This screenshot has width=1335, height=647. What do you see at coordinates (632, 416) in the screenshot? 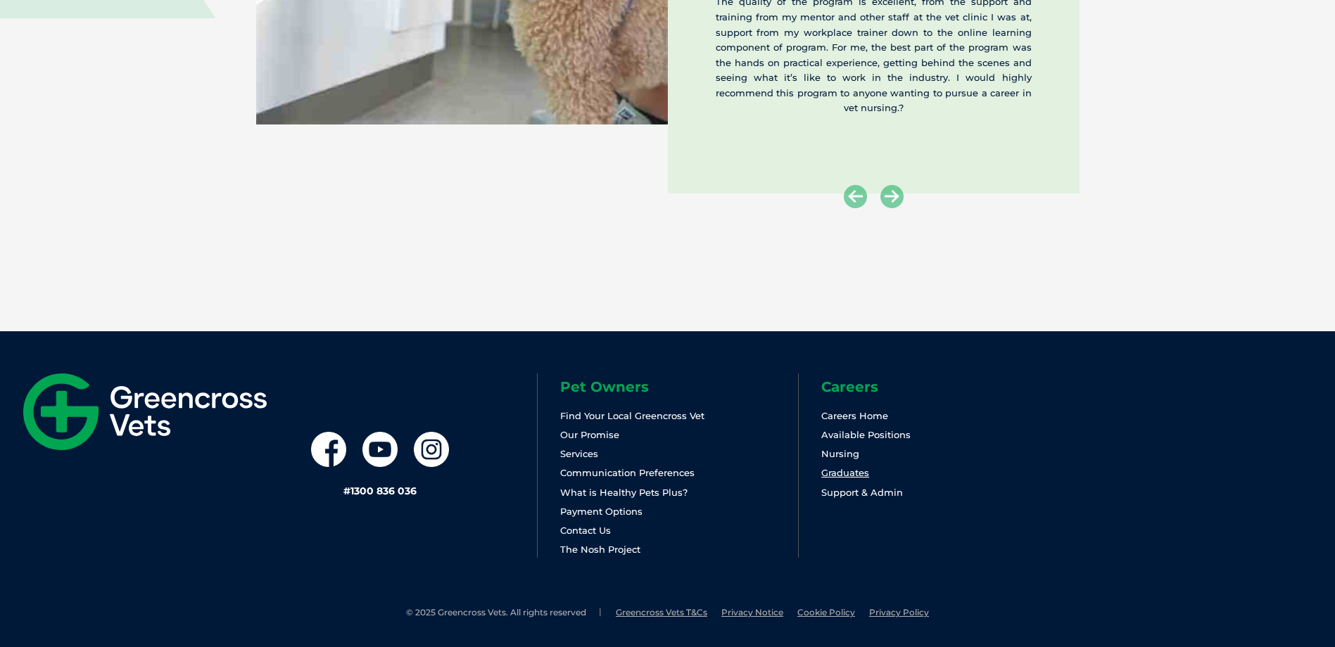
I see `a: Find Your Local Greencross Vet` at bounding box center [632, 416].